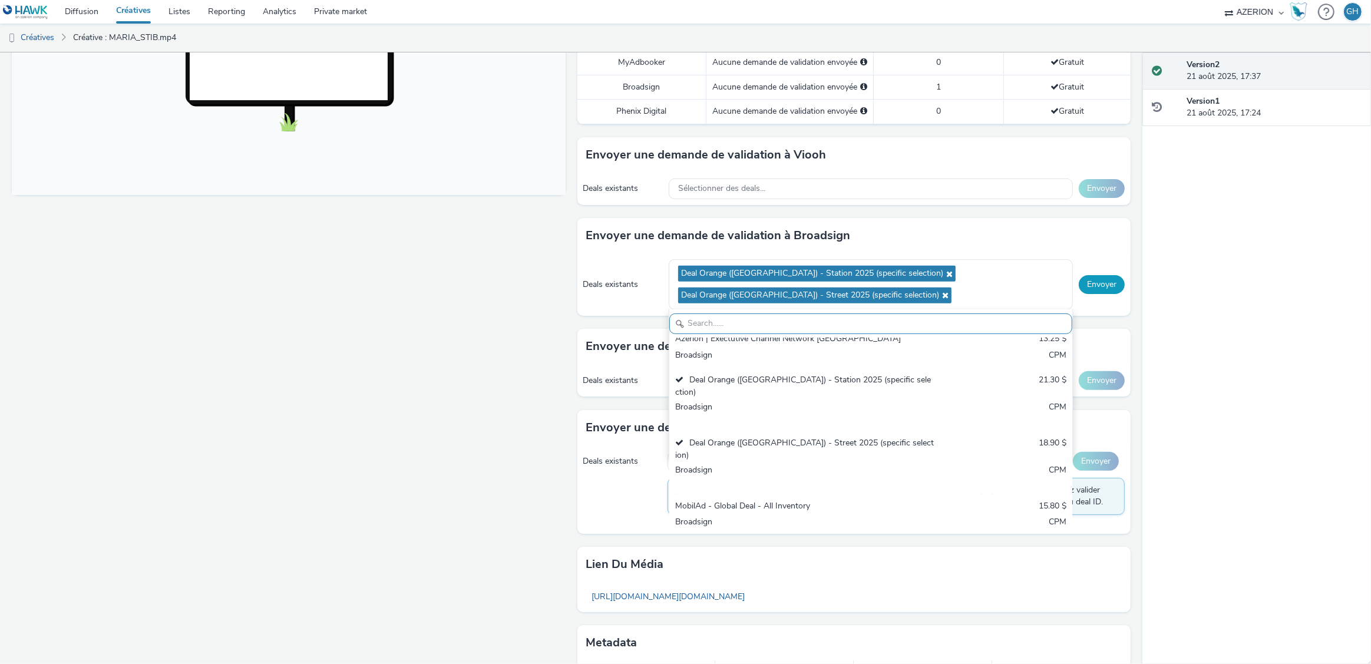  Describe the element at coordinates (864, 87) in the screenshot. I see `div: Sélectionnez un deal ci-dessous et cliquez sur Envoyer pour envoyer une demande de validation à B...` at that location.